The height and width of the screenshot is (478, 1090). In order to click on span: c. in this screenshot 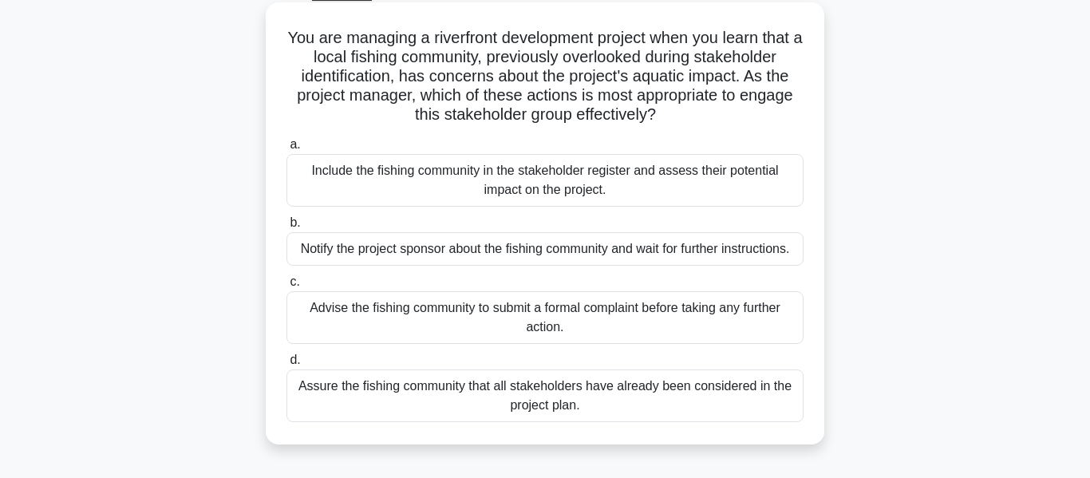, I will do `click(294, 281)`.